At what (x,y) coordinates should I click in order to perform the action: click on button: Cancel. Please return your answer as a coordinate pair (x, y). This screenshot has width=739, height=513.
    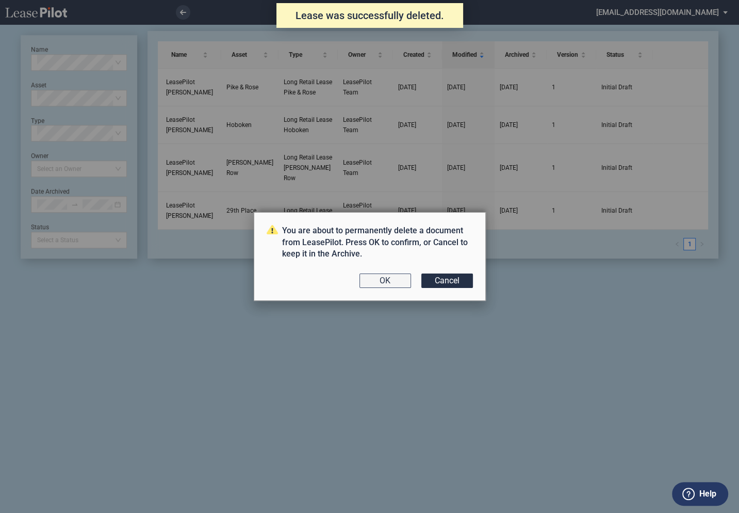
    Looking at the image, I should click on (447, 281).